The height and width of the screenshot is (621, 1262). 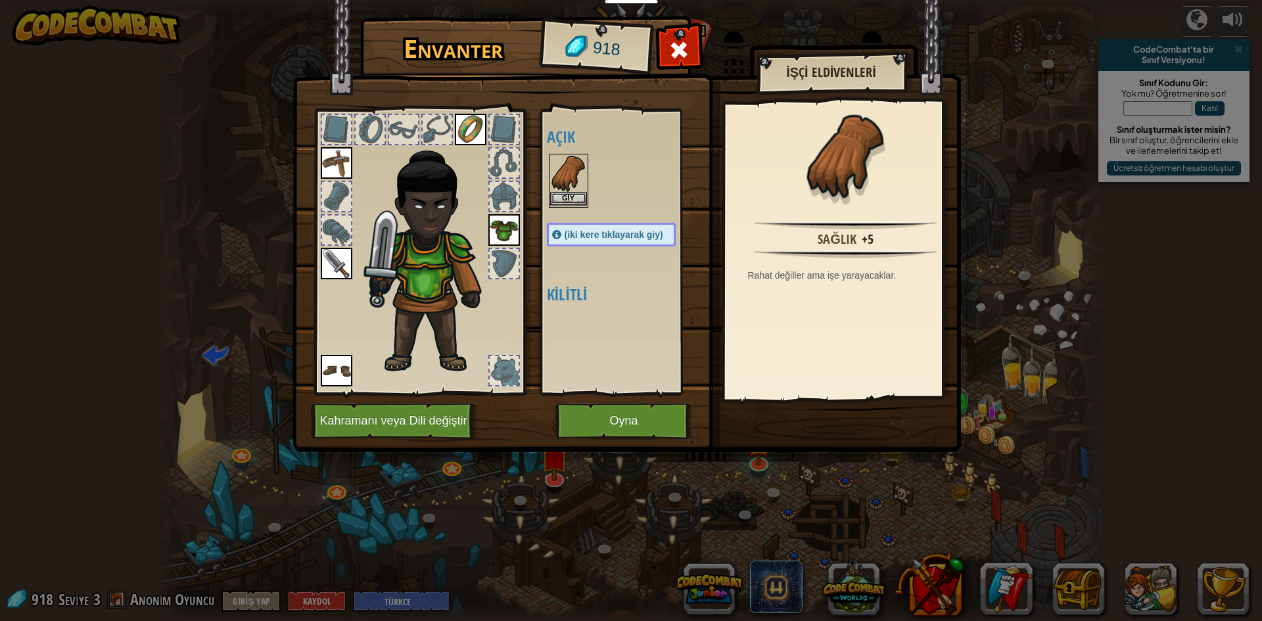 What do you see at coordinates (624, 137) in the screenshot?
I see `h4: Açık` at bounding box center [624, 137].